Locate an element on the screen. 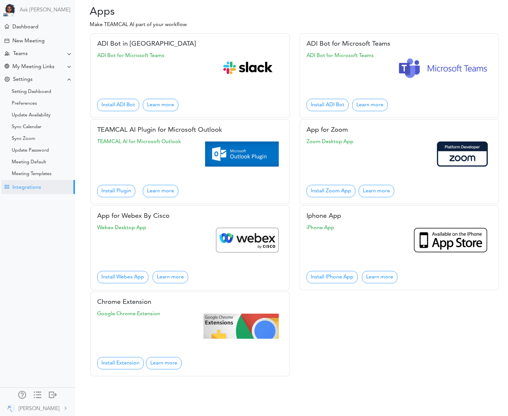  div: My Meeting Links is located at coordinates (33, 67).